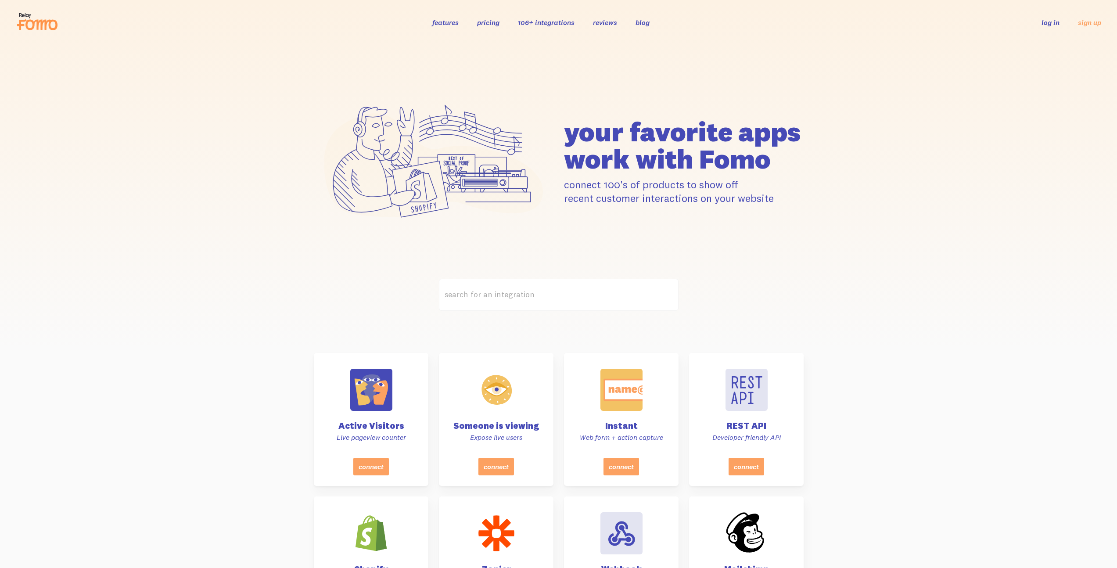 This screenshot has width=1117, height=568. Describe the element at coordinates (684, 191) in the screenshot. I see `p: connect 100's of products to show off recent customer interactions on your website` at that location.